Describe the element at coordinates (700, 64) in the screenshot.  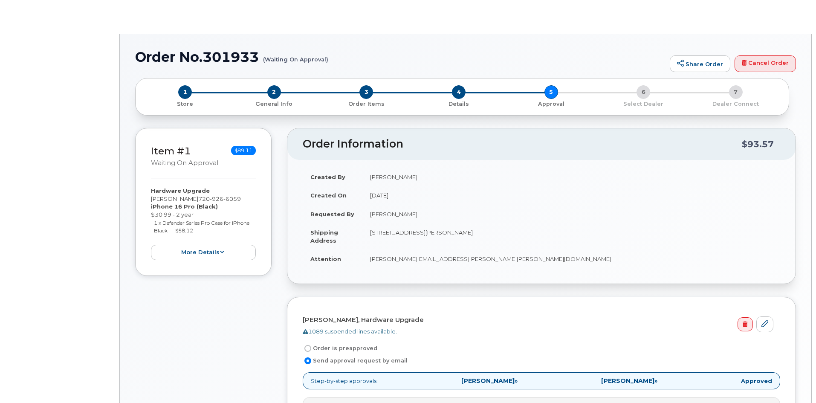
I see `a: Share Order` at that location.